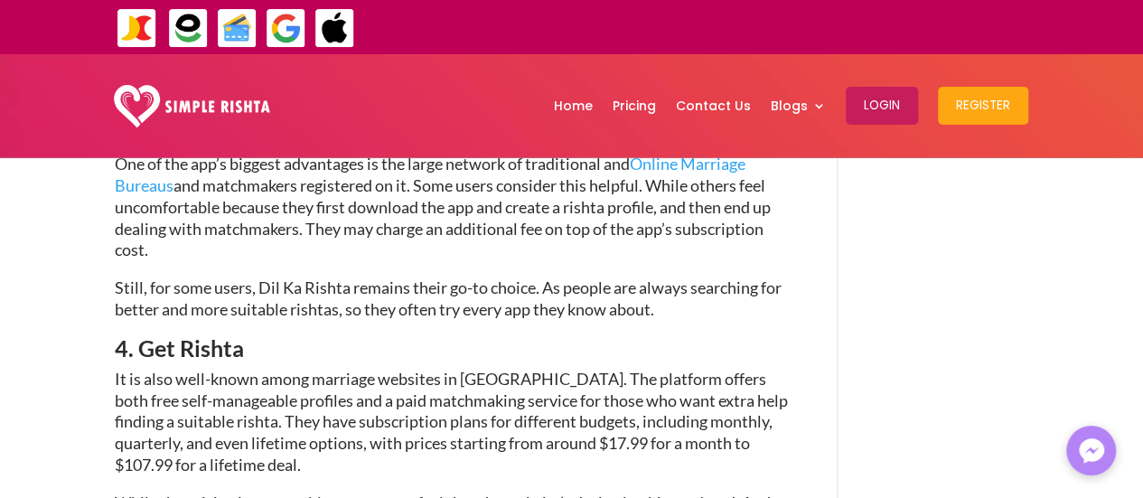 This screenshot has height=498, width=1143. Describe the element at coordinates (797, 106) in the screenshot. I see `a: Blogs` at that location.